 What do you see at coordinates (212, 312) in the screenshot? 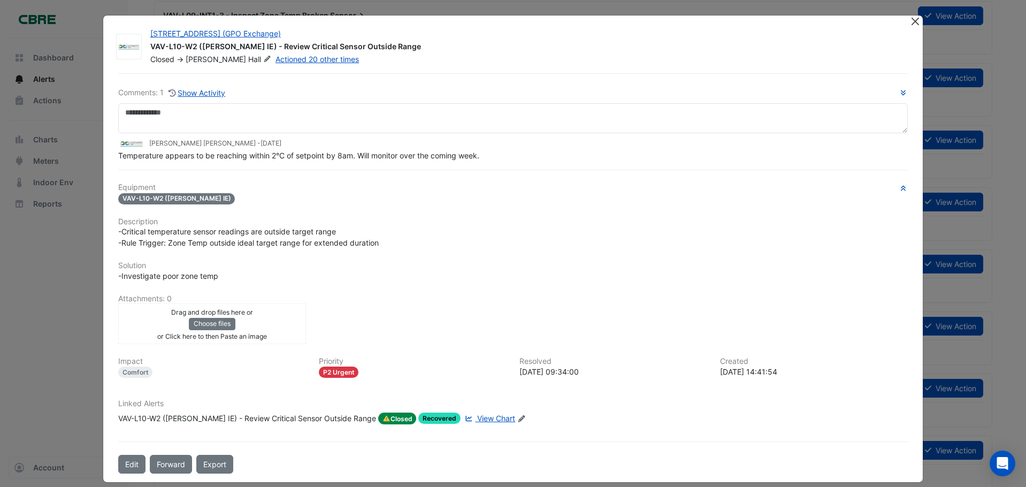
I see `small: Drag and drop files here or` at bounding box center [212, 312].